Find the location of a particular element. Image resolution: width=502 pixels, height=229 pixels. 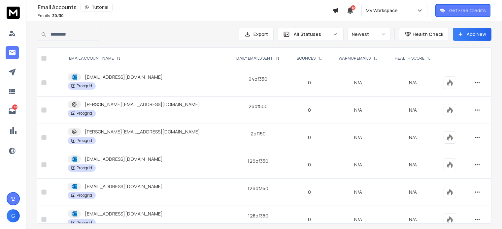

div: 26 of 500 is located at coordinates (258, 107).